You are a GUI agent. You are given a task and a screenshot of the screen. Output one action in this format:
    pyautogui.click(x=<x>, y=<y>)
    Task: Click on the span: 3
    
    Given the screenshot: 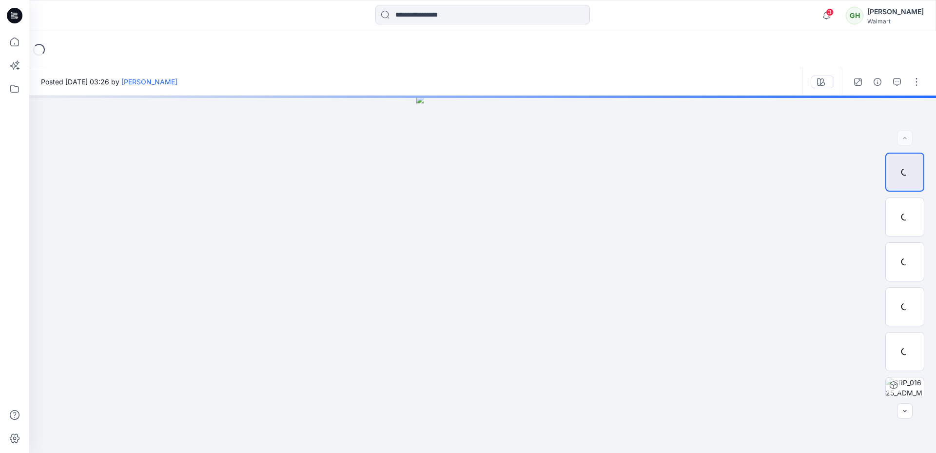 What is the action you would take?
    pyautogui.click(x=830, y=12)
    